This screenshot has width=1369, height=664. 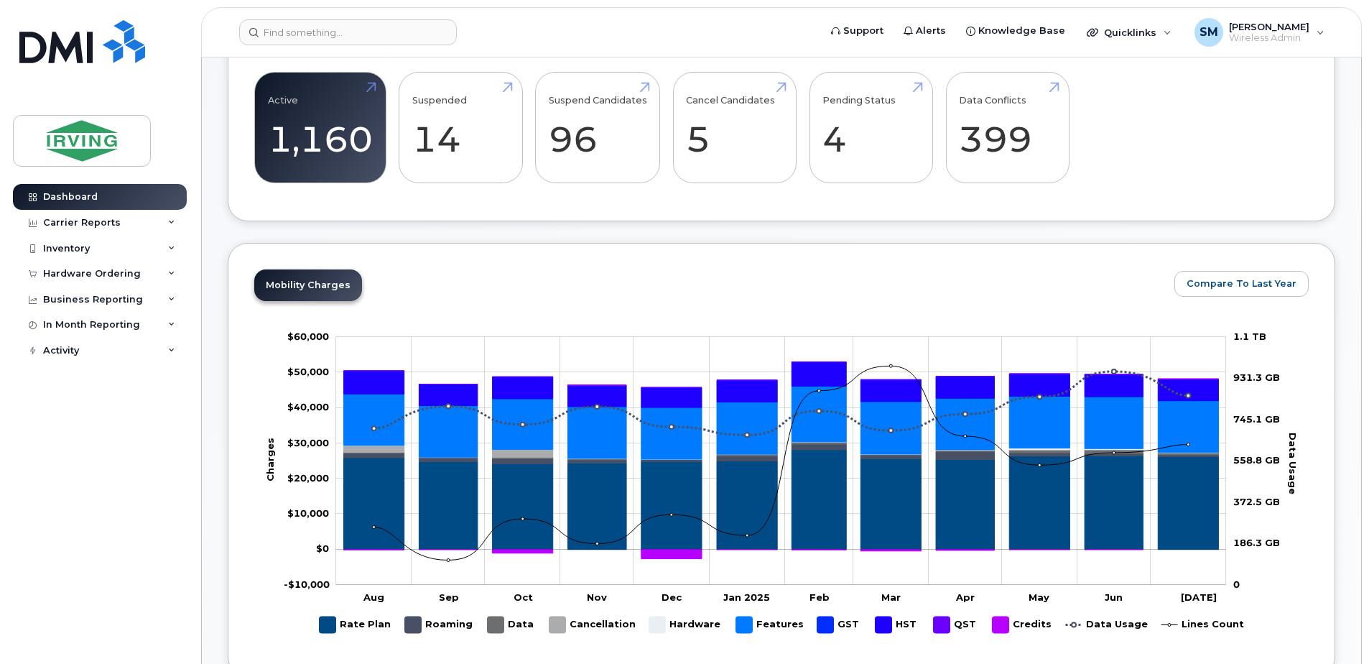 I want to click on span: Wireless Admin, so click(x=1269, y=38).